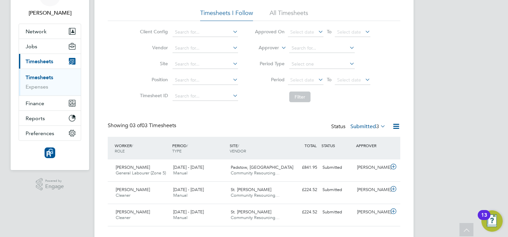 The height and width of the screenshot is (237, 508). Describe the element at coordinates (50, 46) in the screenshot. I see `button: Jobs` at that location.